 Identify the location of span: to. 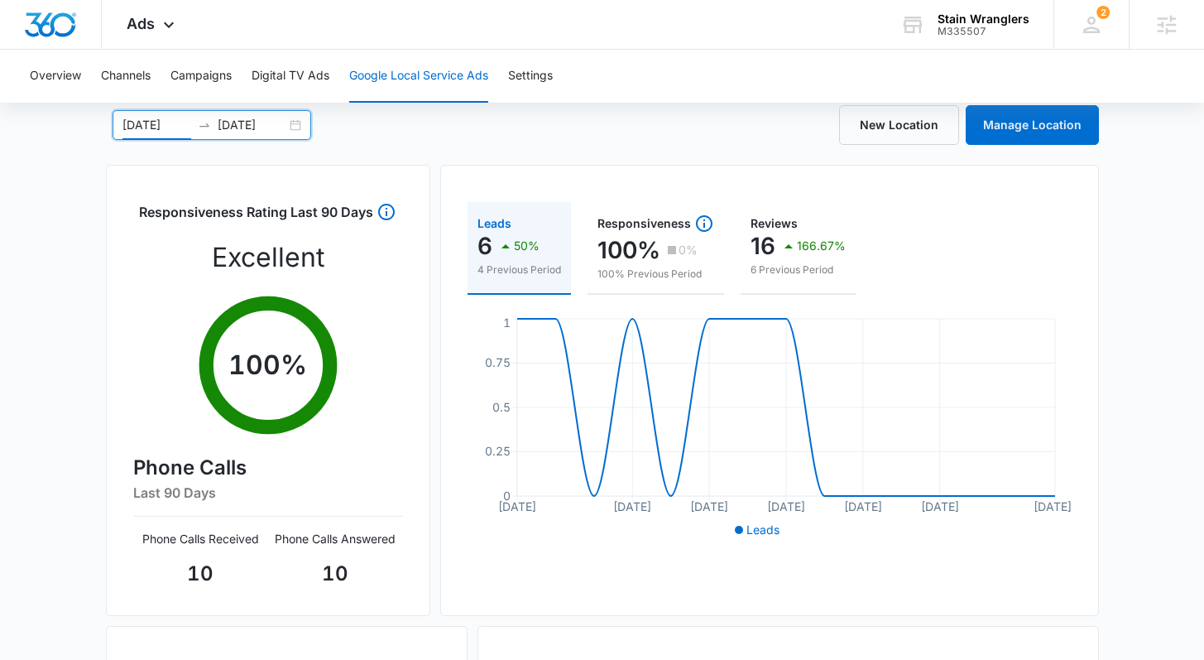
(204, 125).